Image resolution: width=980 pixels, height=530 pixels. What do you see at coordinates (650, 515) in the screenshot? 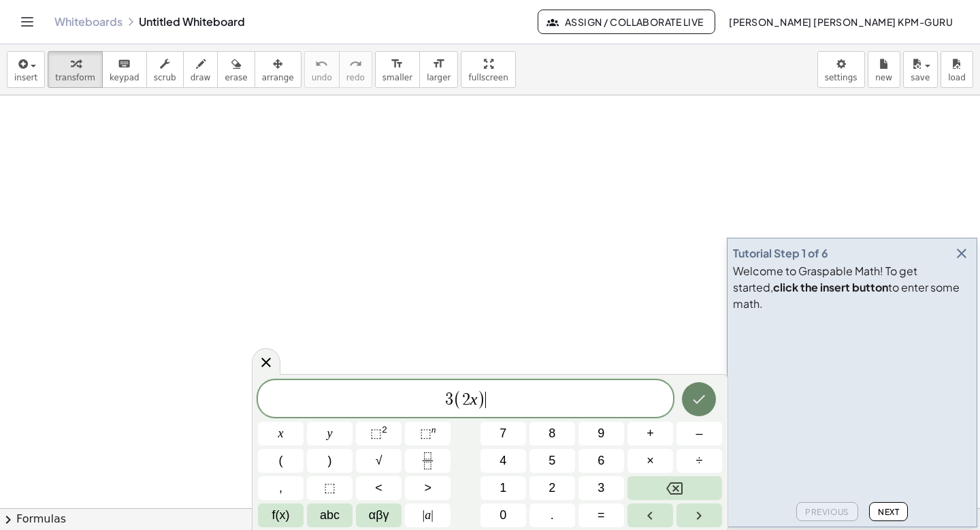
I see `button: Left arrow` at bounding box center [650, 515].